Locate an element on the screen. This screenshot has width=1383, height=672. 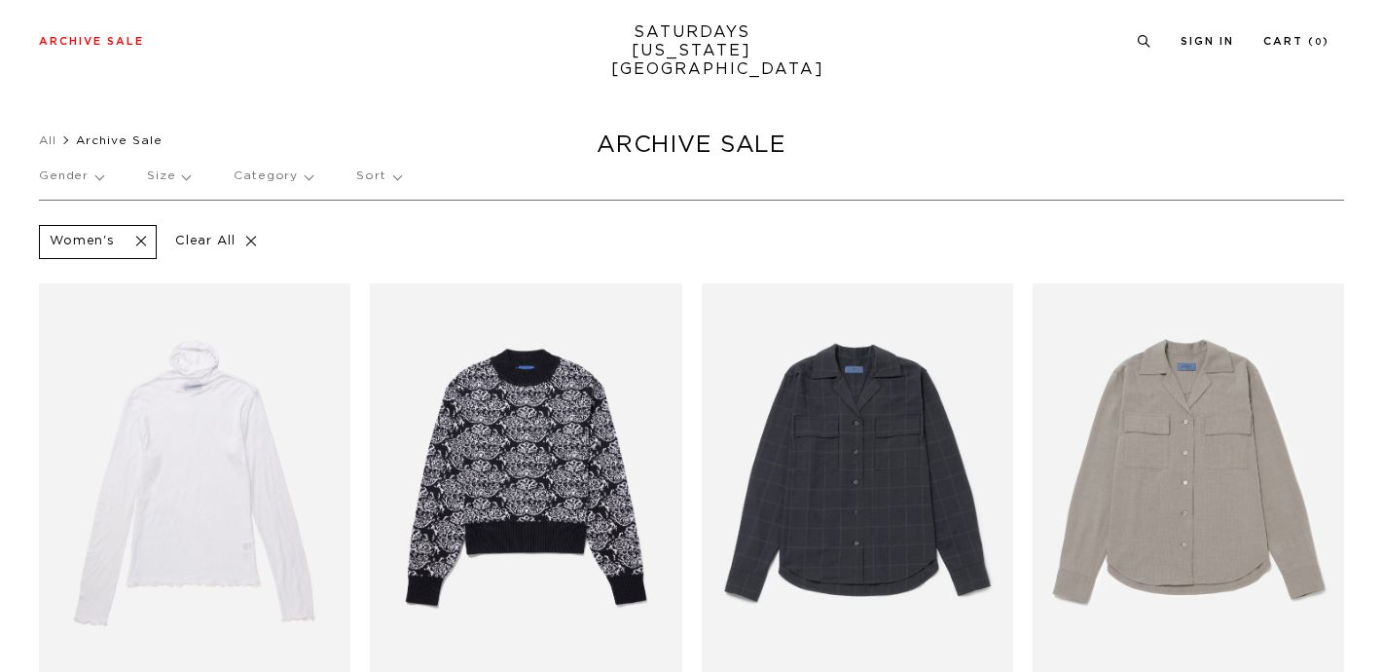
p: Clear All is located at coordinates (216, 241).